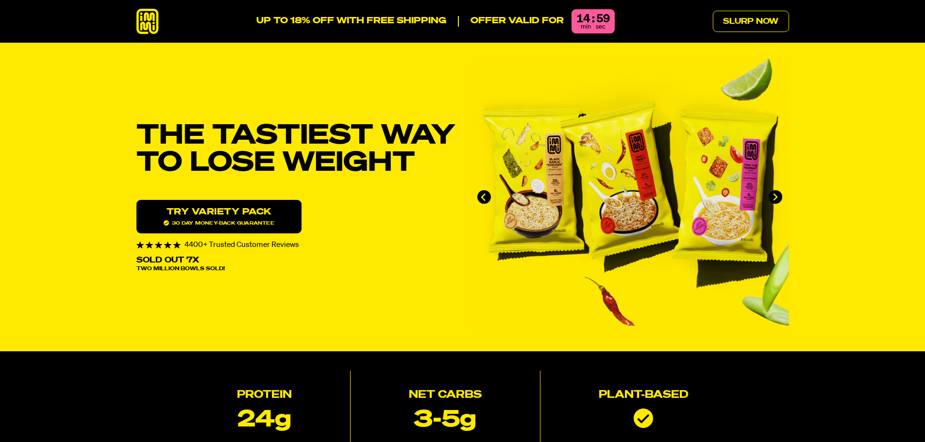 Image resolution: width=925 pixels, height=442 pixels. Describe the element at coordinates (643, 396) in the screenshot. I see `h2: Plant-based` at that location.